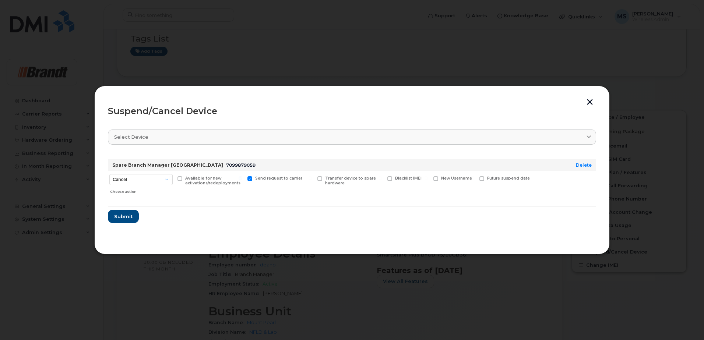 This screenshot has height=340, width=704. What do you see at coordinates (409, 178) in the screenshot?
I see `span: Blacklist IMEI` at bounding box center [409, 178].